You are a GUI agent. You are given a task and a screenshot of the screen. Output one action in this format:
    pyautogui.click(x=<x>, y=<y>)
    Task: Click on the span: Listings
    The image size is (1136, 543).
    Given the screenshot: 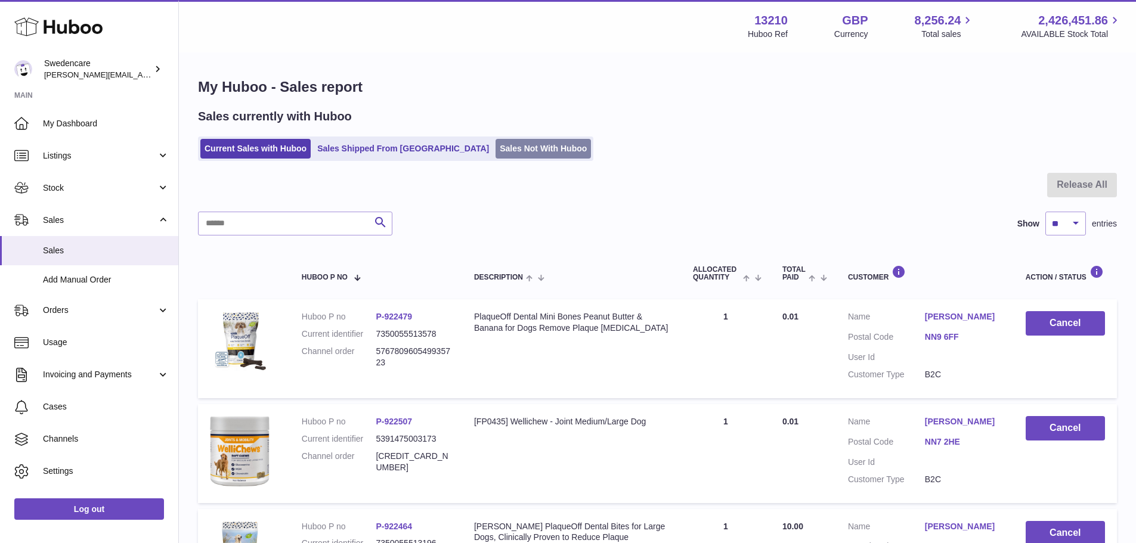 What is the action you would take?
    pyautogui.click(x=100, y=156)
    